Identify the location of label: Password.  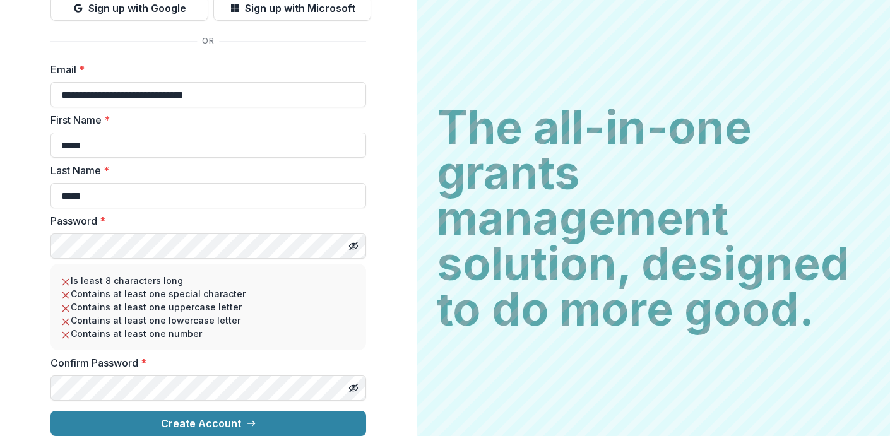
(204, 221).